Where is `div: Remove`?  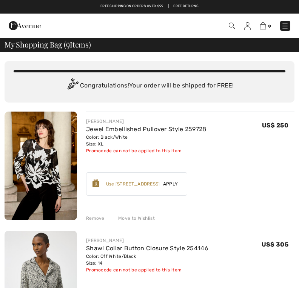
div: Remove is located at coordinates (95, 219).